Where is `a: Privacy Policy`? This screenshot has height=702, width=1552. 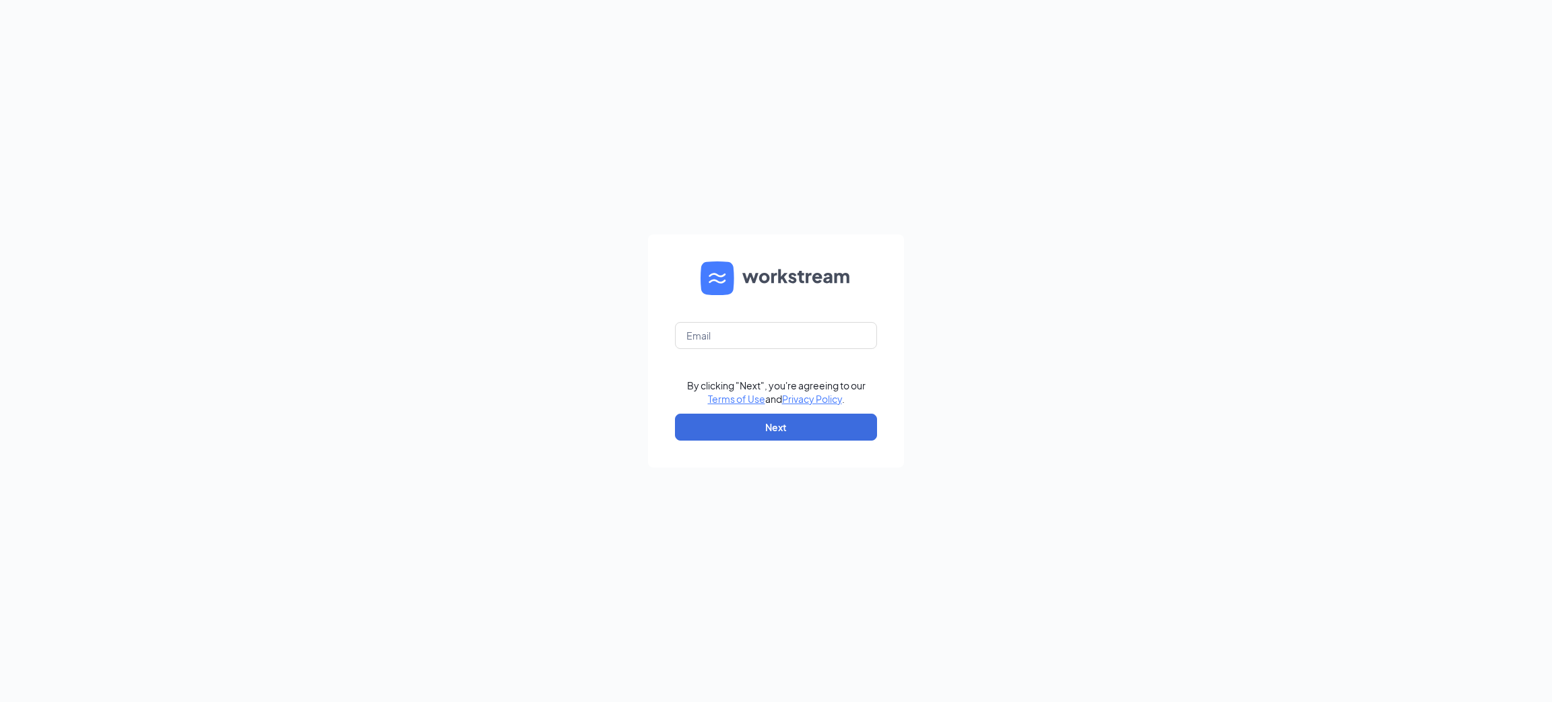
a: Privacy Policy is located at coordinates (812, 399).